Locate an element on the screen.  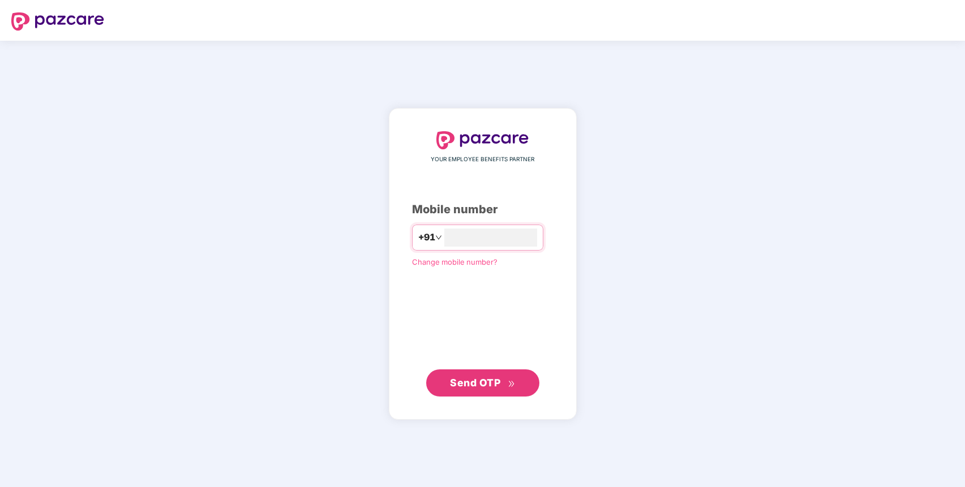
div: Mobile number is located at coordinates (483, 209).